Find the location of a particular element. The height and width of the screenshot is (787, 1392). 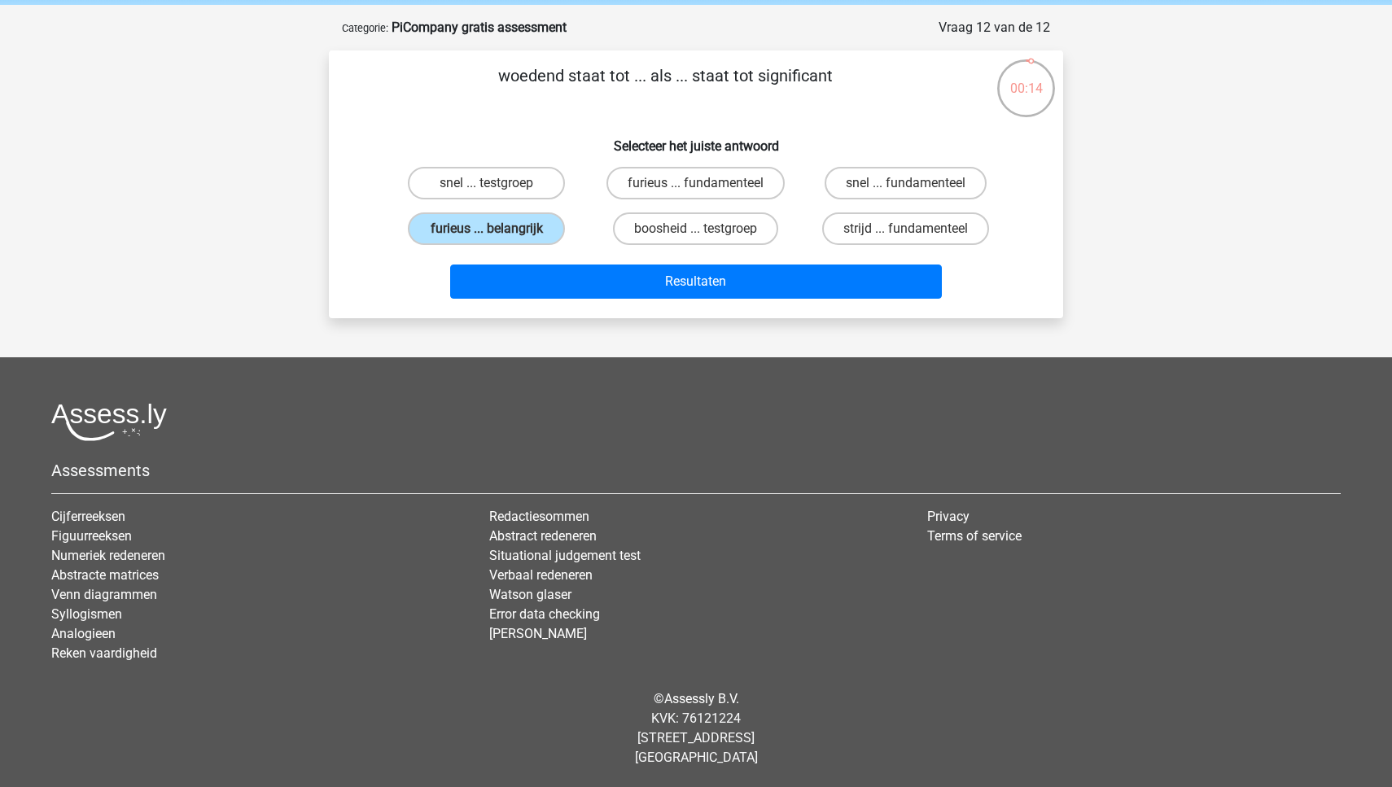

small: Categorie: is located at coordinates (365, 28).